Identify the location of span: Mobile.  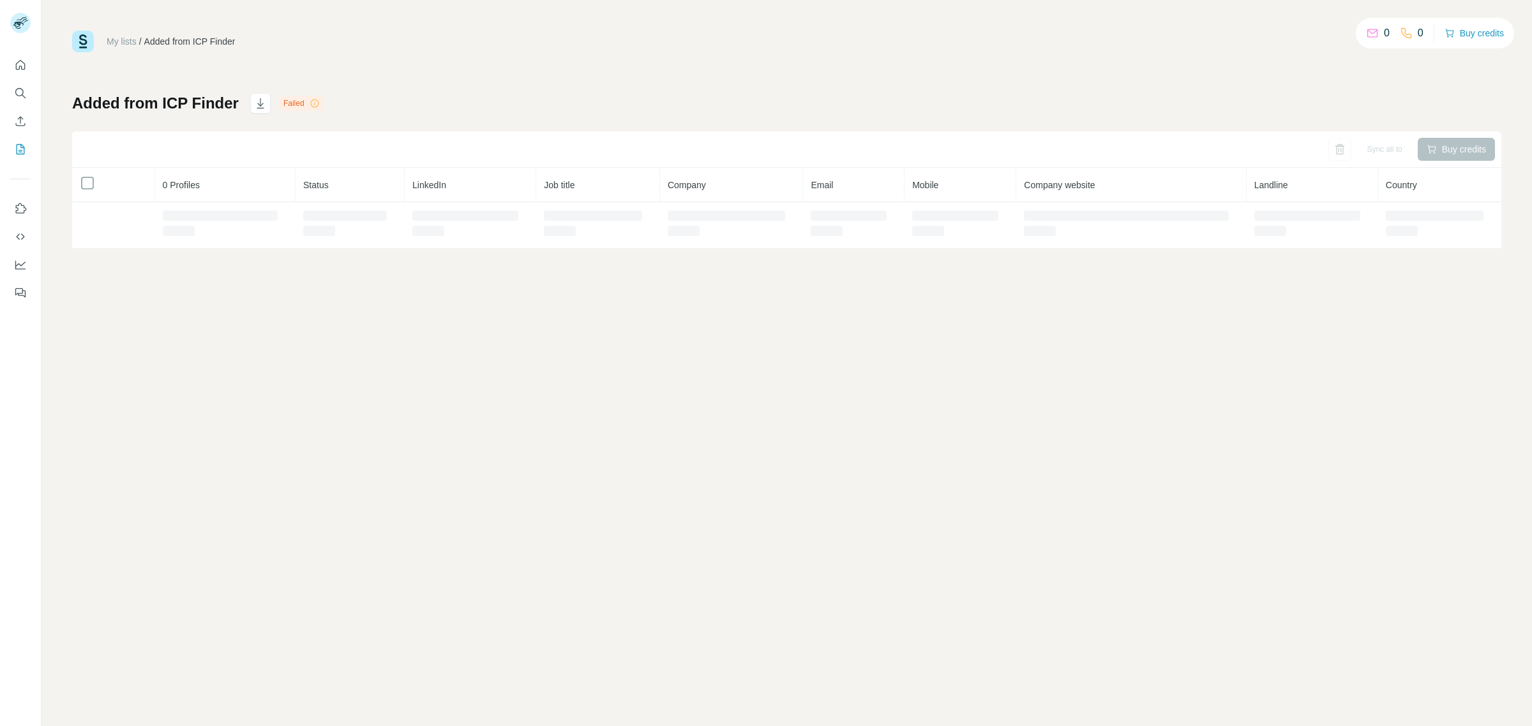
(925, 185).